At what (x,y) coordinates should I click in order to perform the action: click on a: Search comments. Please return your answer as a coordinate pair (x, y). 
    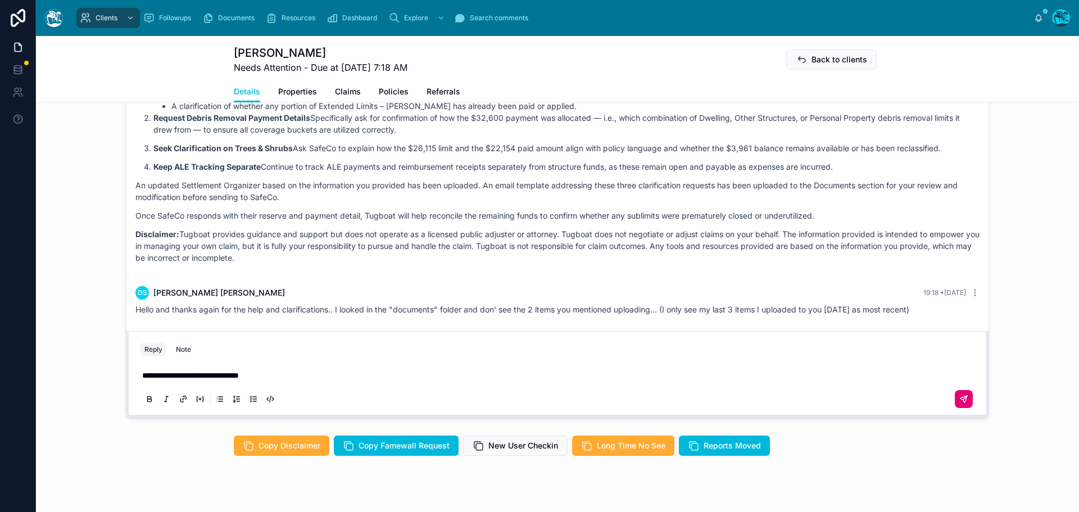
    Looking at the image, I should click on (493, 18).